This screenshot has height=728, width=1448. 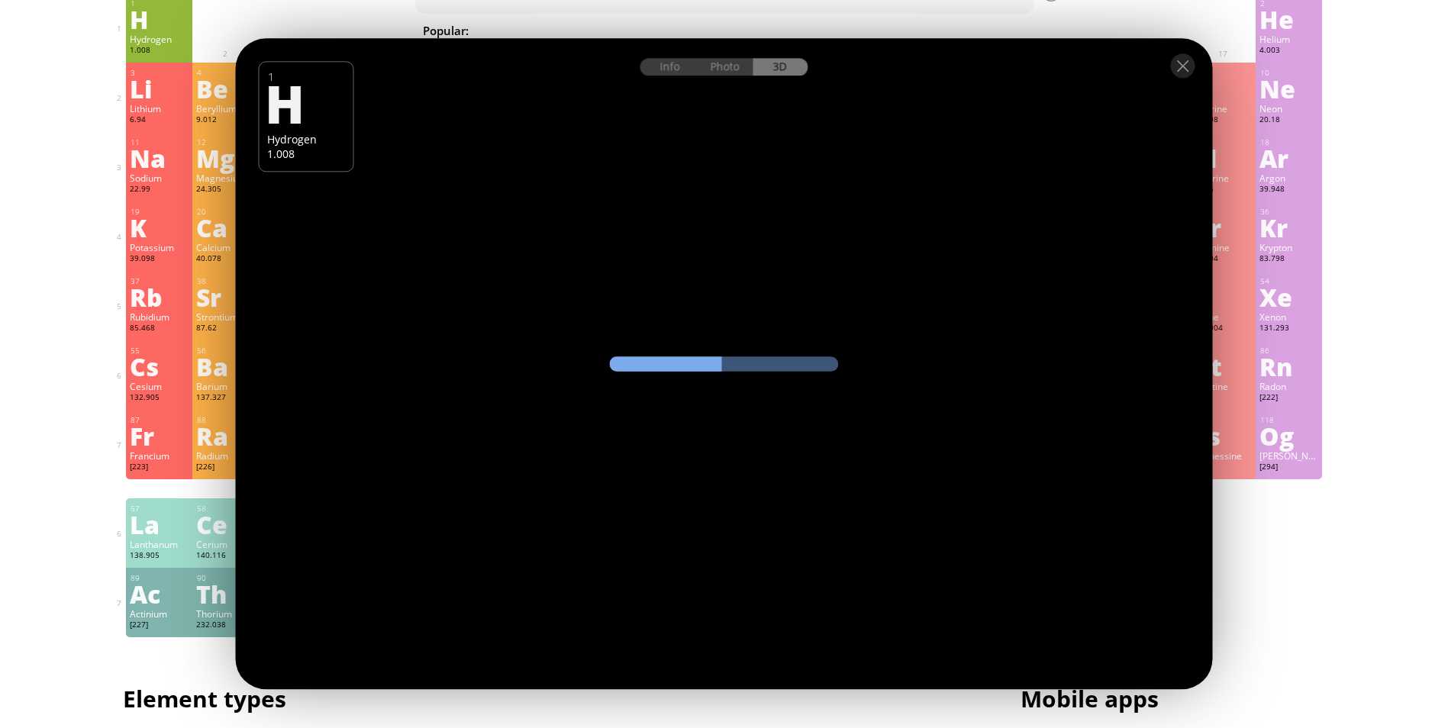 What do you see at coordinates (1289, 211) in the screenshot?
I see `div: 36` at bounding box center [1289, 211].